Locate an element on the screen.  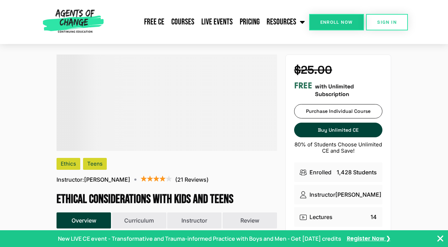
div: Teens is located at coordinates (95, 164).